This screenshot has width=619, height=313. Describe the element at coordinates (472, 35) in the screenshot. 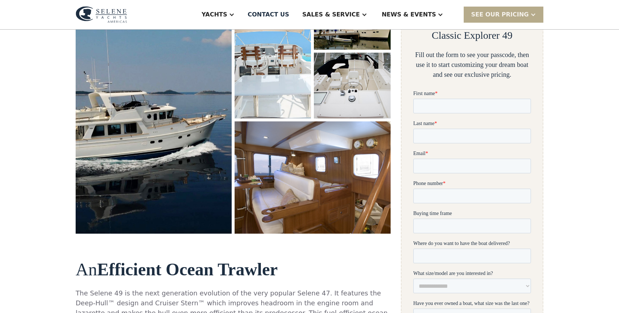

I see `h2: Classic Explorer 49` at that location.